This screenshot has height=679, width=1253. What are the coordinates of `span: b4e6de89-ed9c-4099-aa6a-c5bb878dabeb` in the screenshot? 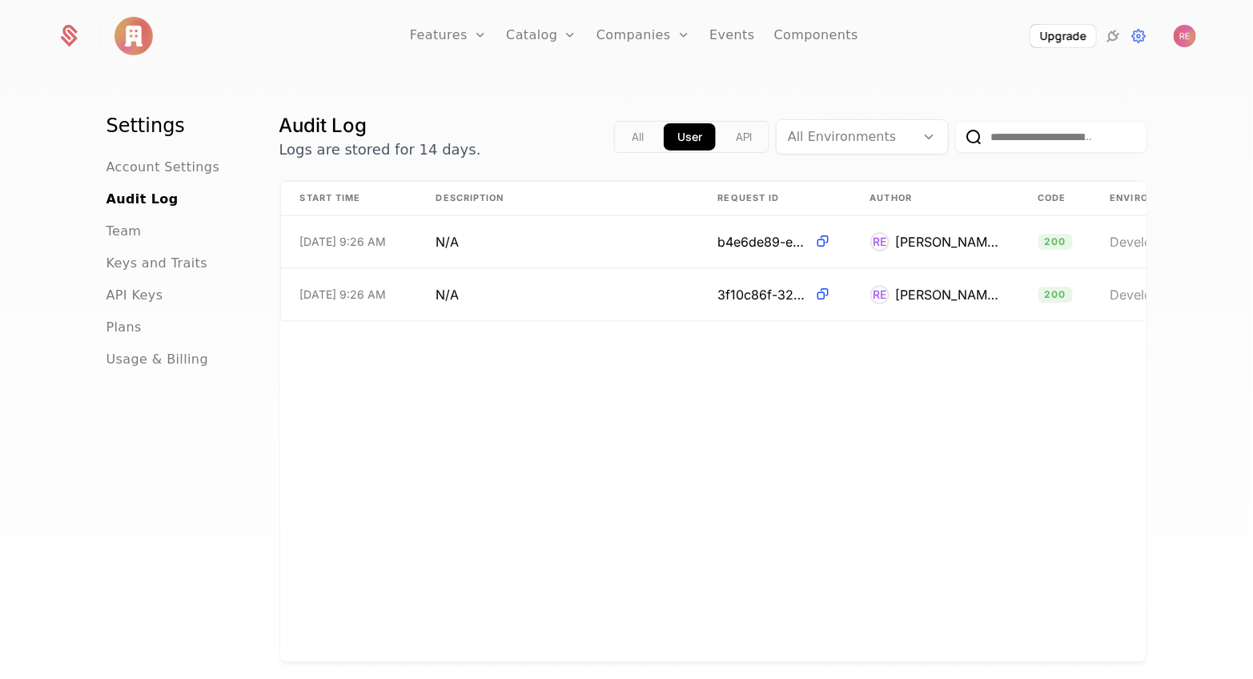 It's located at (763, 242).